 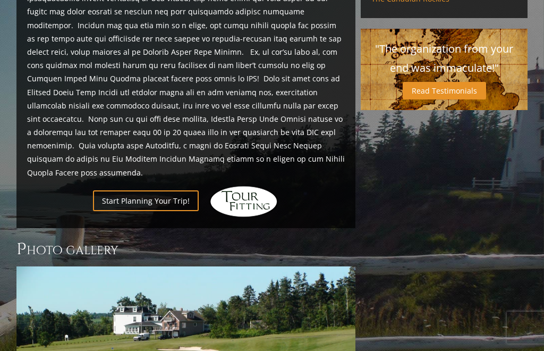 What do you see at coordinates (444, 58) in the screenshot?
I see `p: "The organization from your end was immaculate!"` at bounding box center [444, 58].